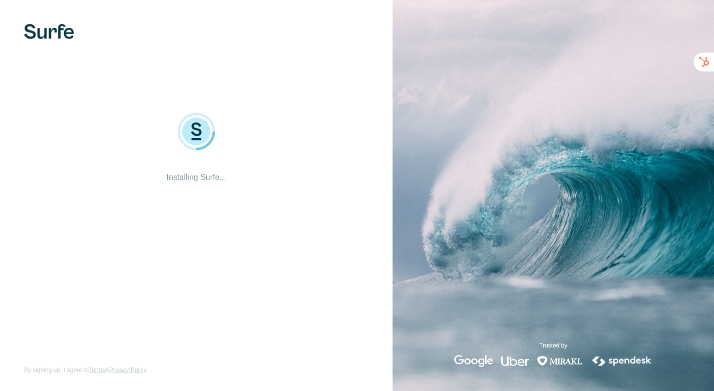 This screenshot has width=714, height=391. I want to click on img: Surfe's logo, so click(49, 32).